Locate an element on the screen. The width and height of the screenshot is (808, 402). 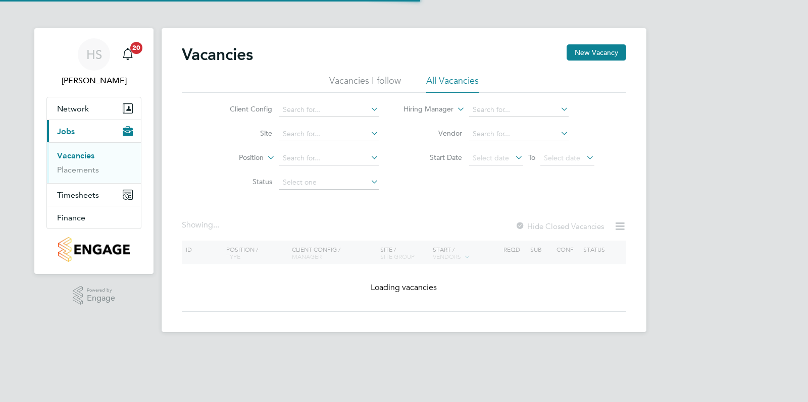
span: Engage is located at coordinates (101, 298).